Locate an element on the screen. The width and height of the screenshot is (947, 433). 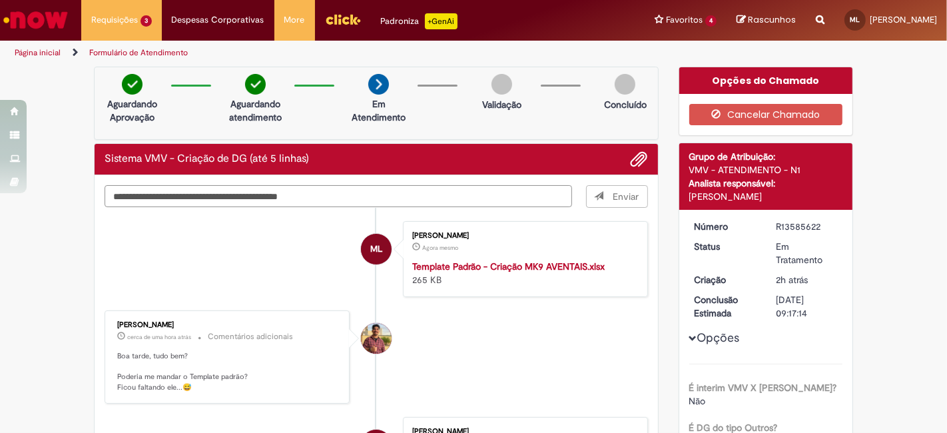
div: Grupo de Atribuição: is located at coordinates (766, 156).